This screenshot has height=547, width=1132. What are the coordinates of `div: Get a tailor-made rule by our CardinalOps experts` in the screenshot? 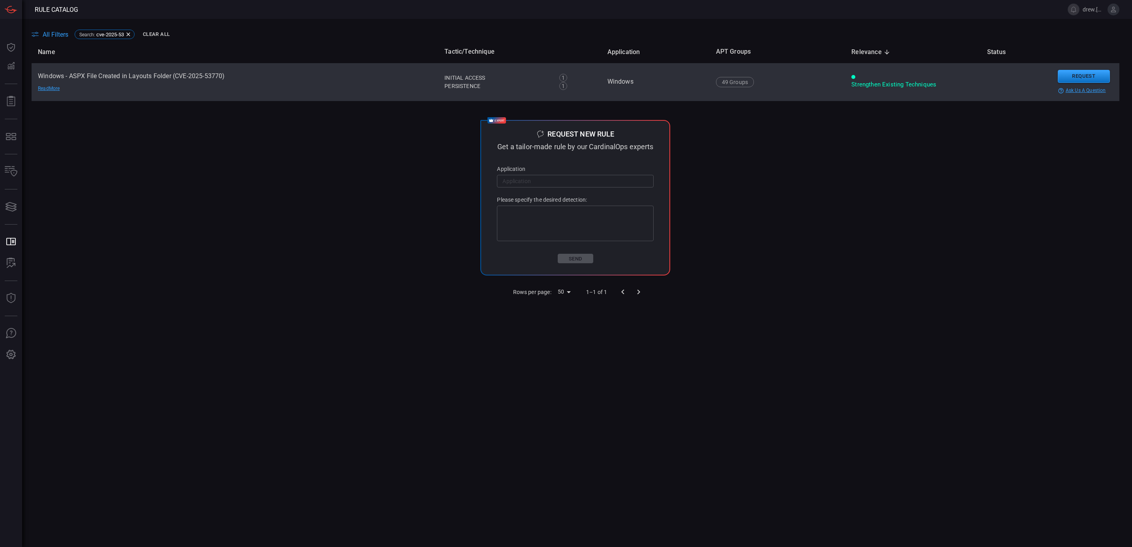 It's located at (575, 147).